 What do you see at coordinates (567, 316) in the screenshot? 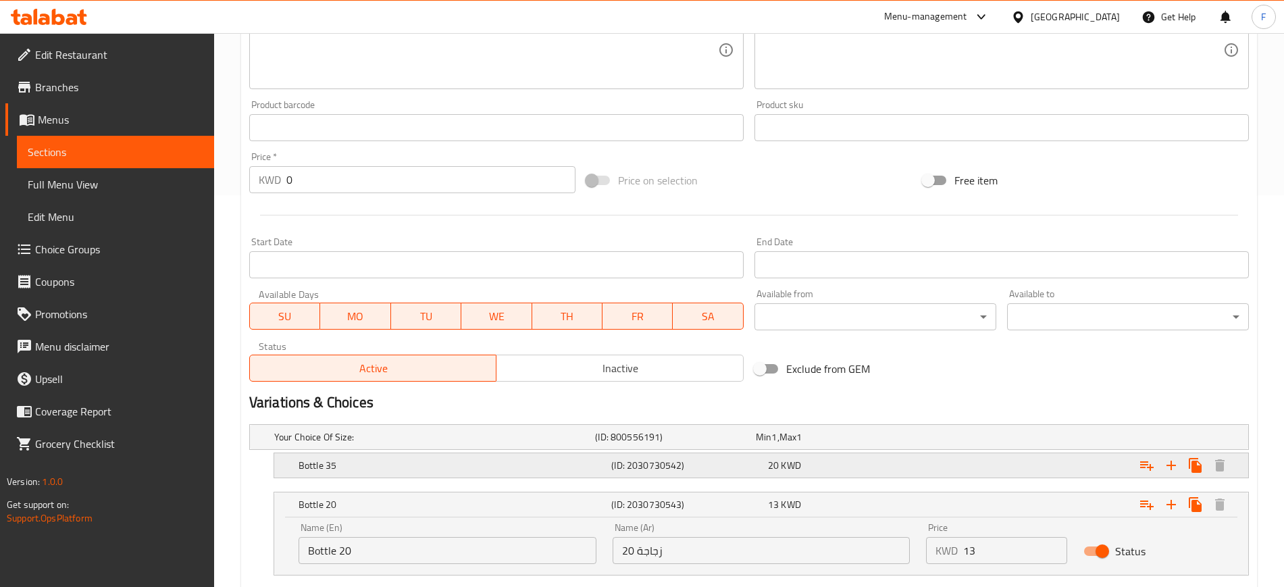
I see `button: TH` at bounding box center [567, 316].